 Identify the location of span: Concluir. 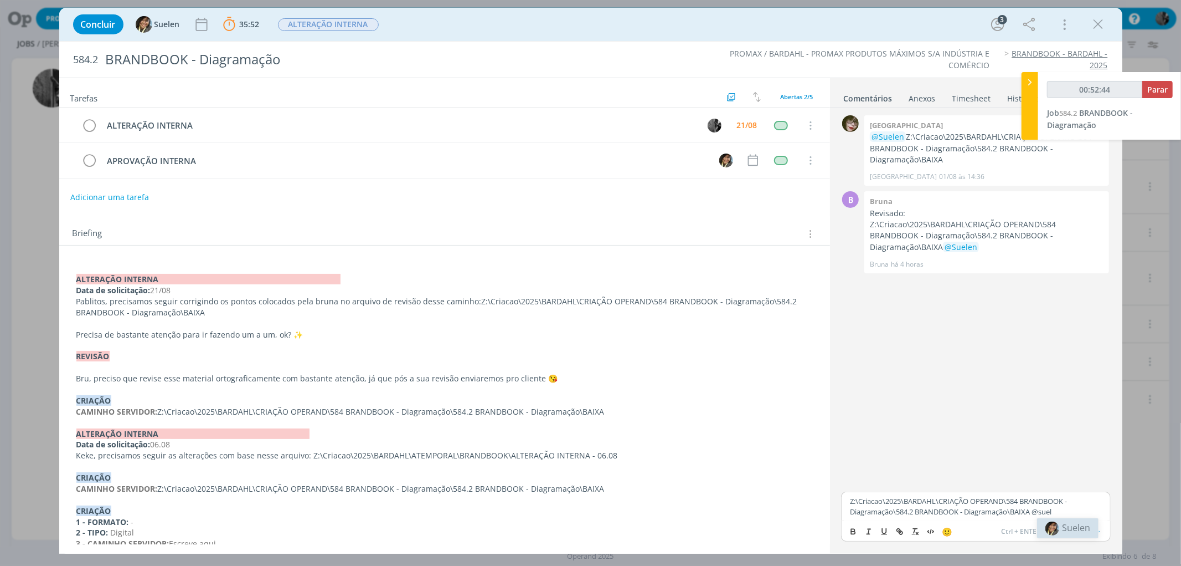
(98, 24).